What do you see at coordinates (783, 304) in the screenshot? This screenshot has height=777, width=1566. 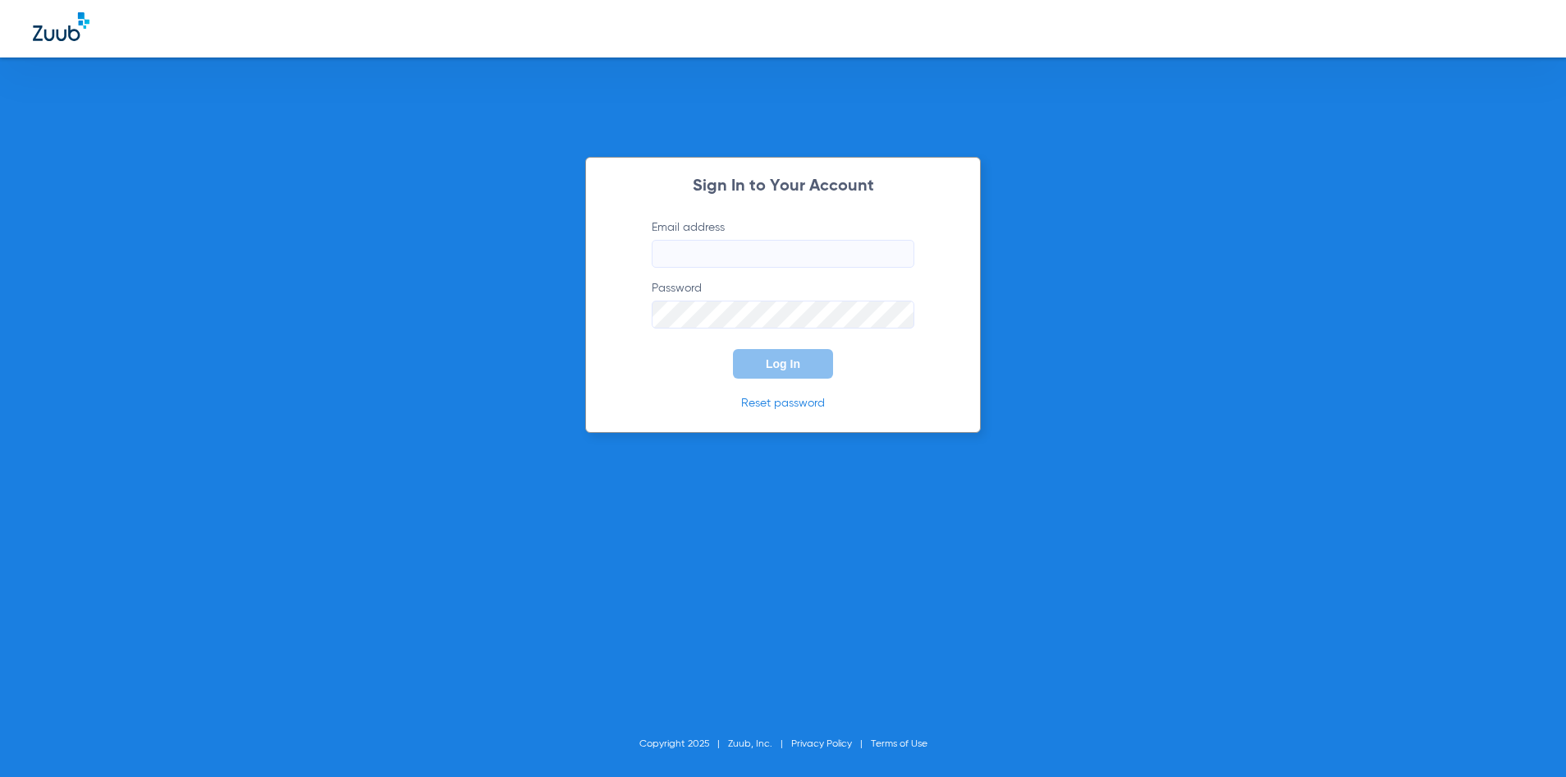 I see `label: Password` at bounding box center [783, 304].